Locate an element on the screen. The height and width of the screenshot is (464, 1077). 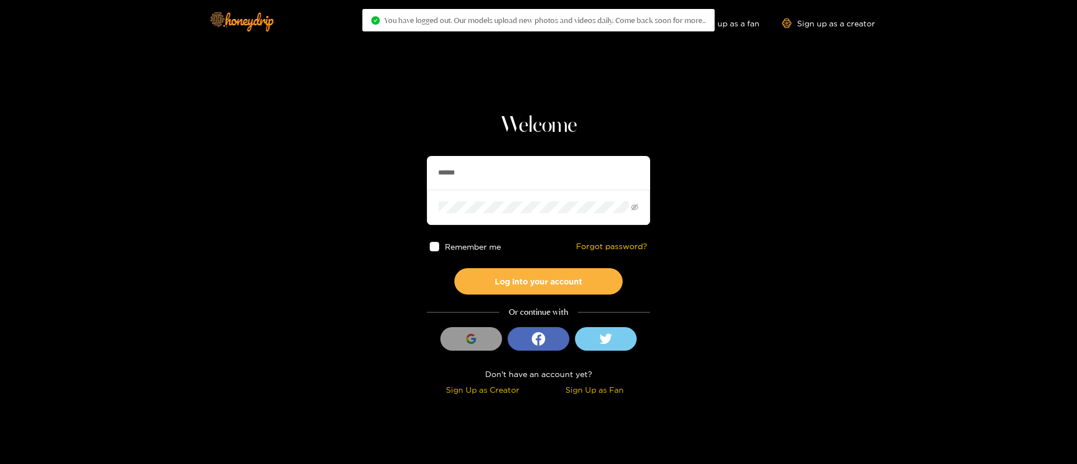
a: Sign up as a fan is located at coordinates (721, 23).